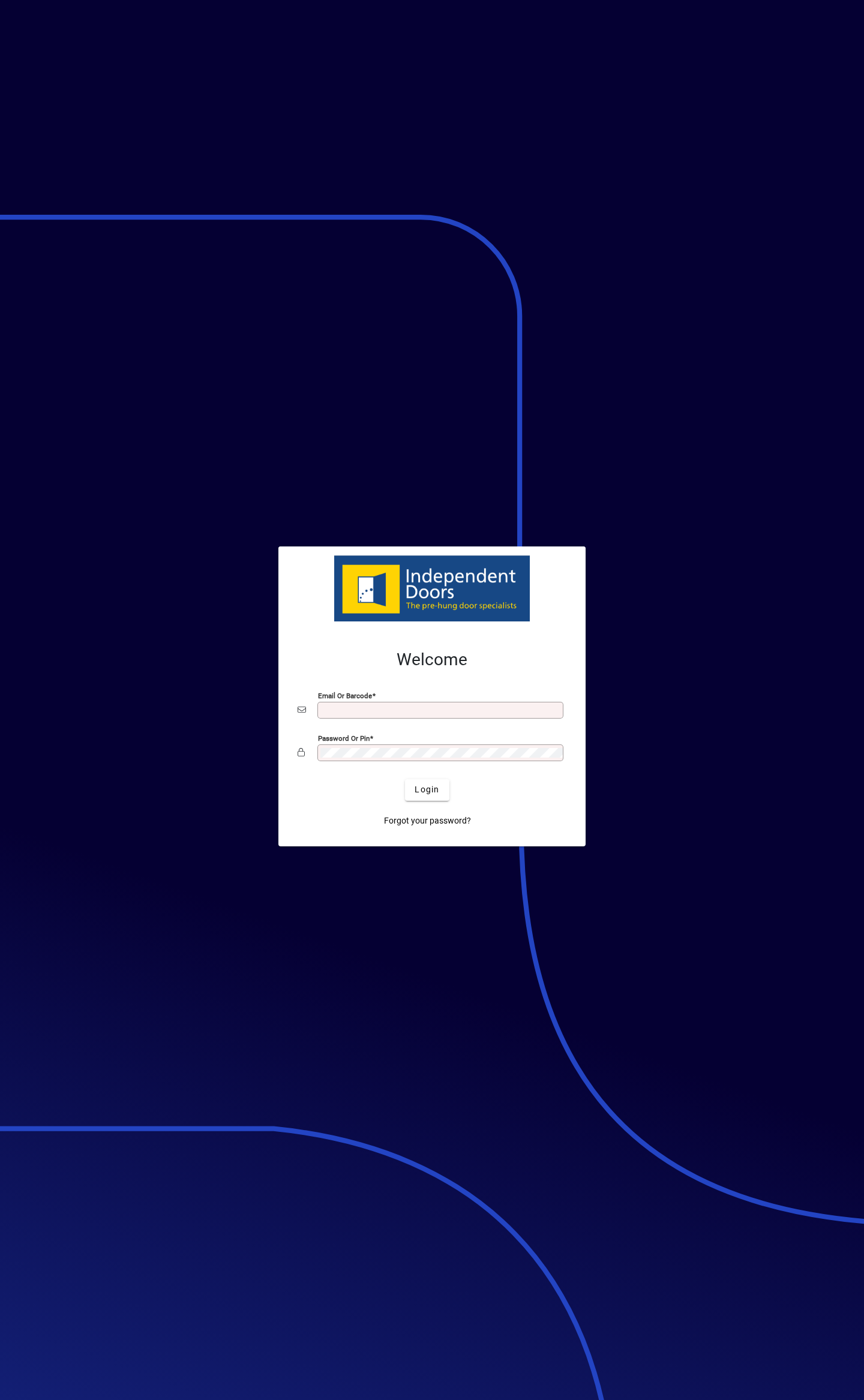 This screenshot has height=1400, width=864. What do you see at coordinates (432, 660) in the screenshot?
I see `h2: Welcome` at bounding box center [432, 660].